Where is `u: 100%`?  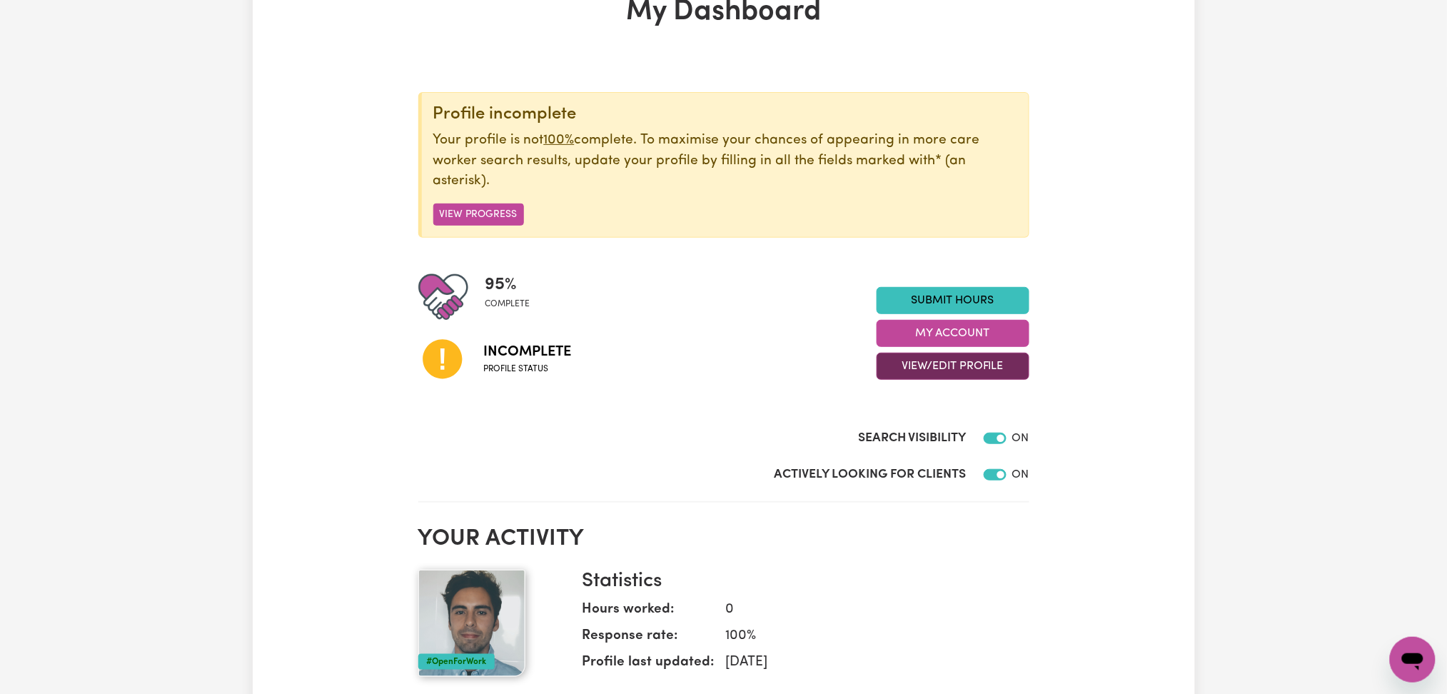
u: 100% is located at coordinates (559, 140).